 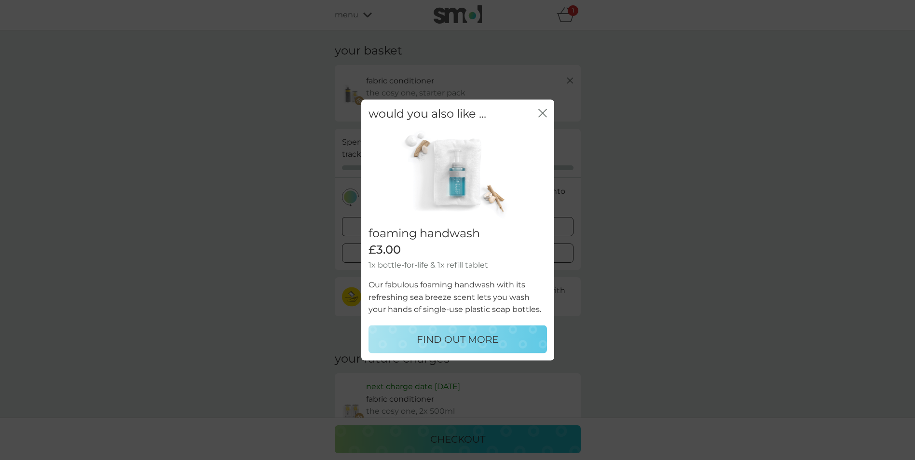 What do you see at coordinates (458, 233) in the screenshot?
I see `h2: foaming handwash` at bounding box center [458, 233].